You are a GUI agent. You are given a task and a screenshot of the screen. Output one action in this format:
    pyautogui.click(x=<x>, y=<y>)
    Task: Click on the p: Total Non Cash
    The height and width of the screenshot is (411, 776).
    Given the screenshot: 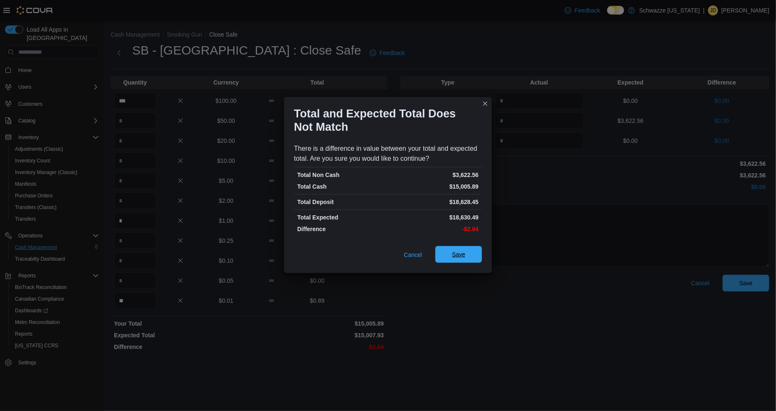 What is the action you would take?
    pyautogui.click(x=342, y=175)
    